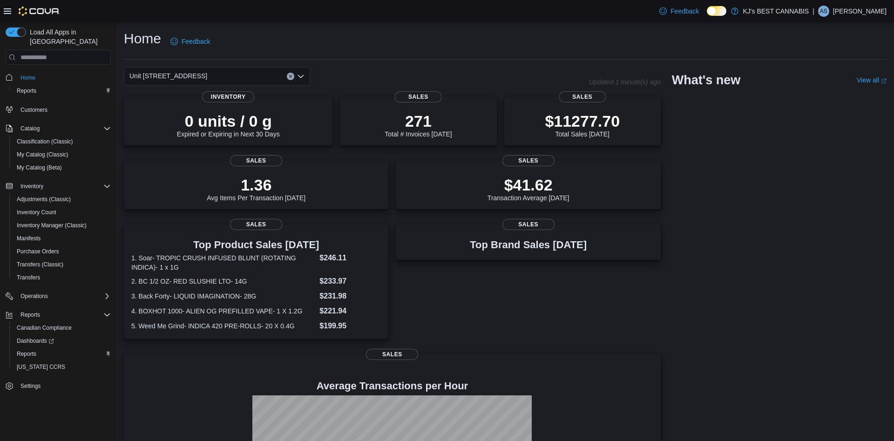 Image resolution: width=894 pixels, height=441 pixels. I want to click on a: Dashboards, so click(35, 341).